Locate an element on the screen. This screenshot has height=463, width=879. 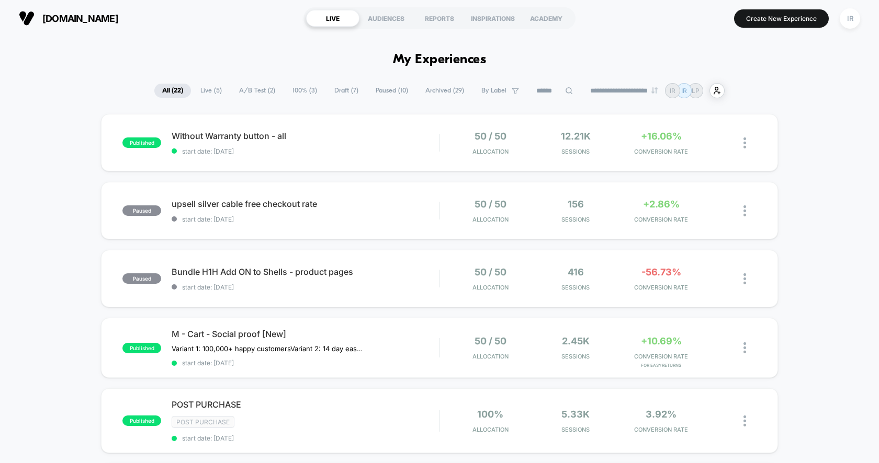
span: upsell silver cable free checkout rate is located at coordinates (305, 204).